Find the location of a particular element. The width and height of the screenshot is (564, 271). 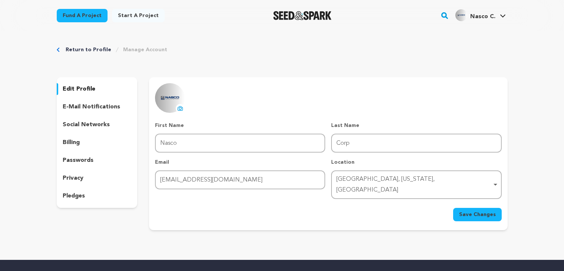

a: Return to Profile is located at coordinates (88, 50).